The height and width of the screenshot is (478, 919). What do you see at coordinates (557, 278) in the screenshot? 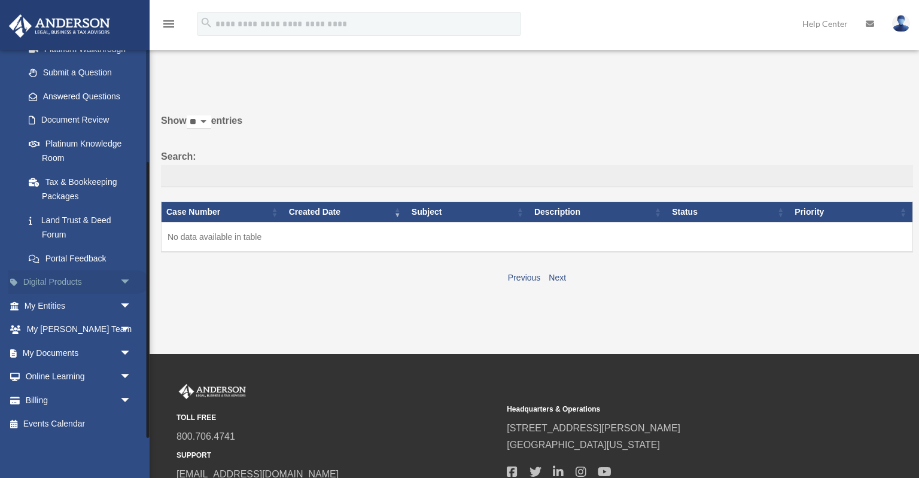
I see `a: Next` at bounding box center [557, 278].